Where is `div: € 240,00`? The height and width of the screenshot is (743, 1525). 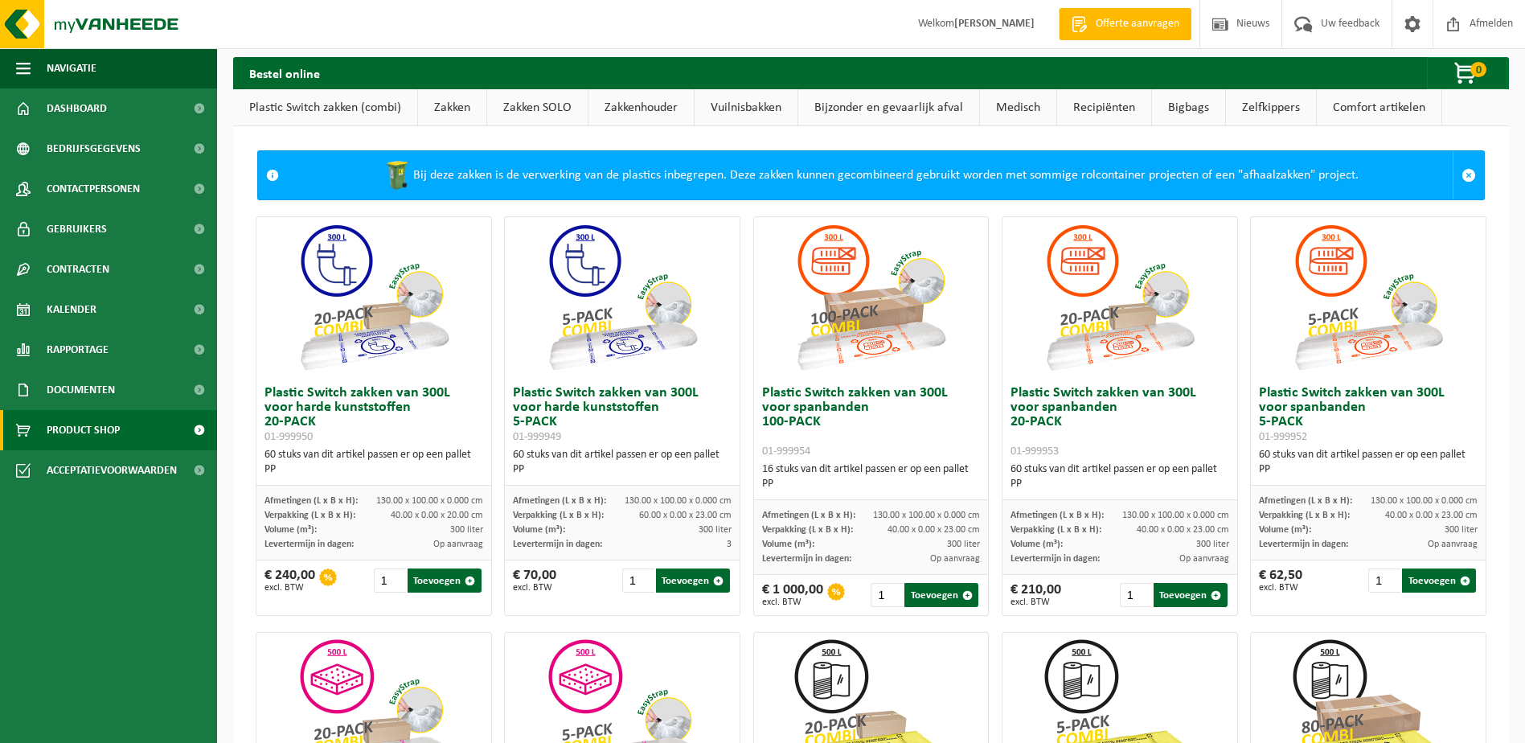 div: € 240,00 is located at coordinates (289, 580).